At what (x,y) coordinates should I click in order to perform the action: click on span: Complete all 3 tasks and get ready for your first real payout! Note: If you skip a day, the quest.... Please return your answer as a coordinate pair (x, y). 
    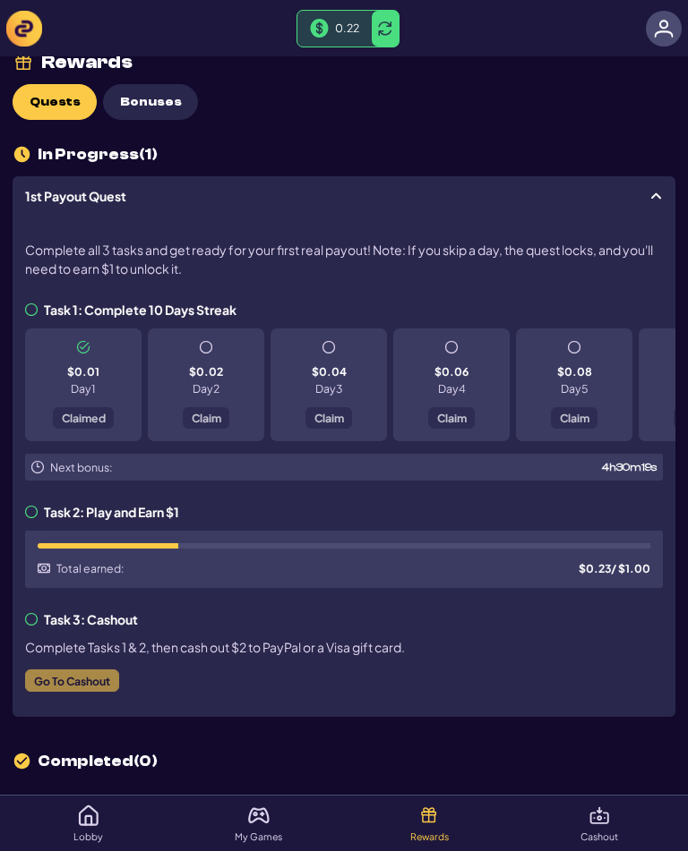
    Looking at the image, I should click on (344, 260).